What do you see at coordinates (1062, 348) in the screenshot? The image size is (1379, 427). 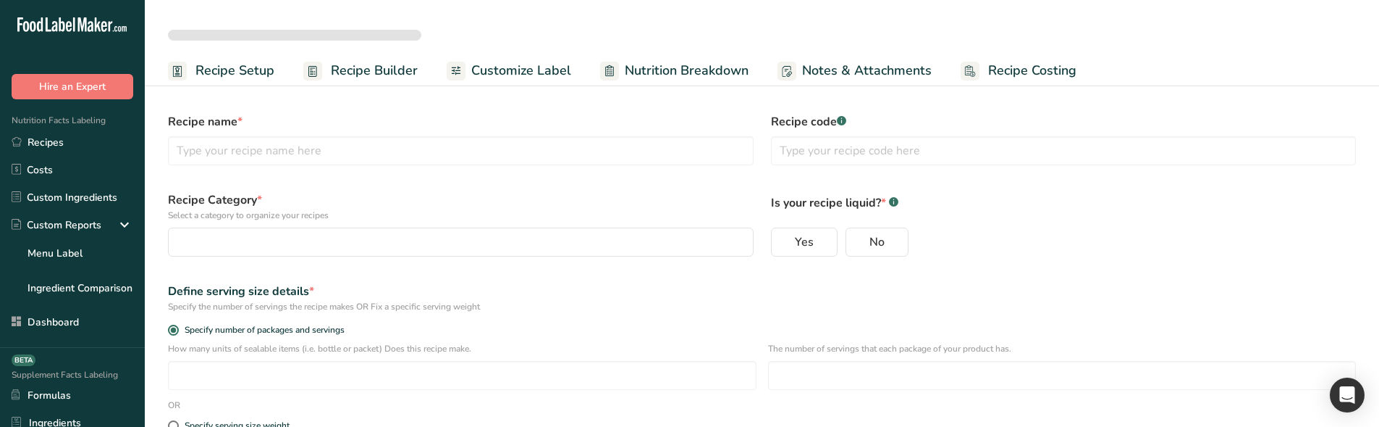 I see `p: The number of servings that each package of your product has.` at bounding box center [1062, 348].